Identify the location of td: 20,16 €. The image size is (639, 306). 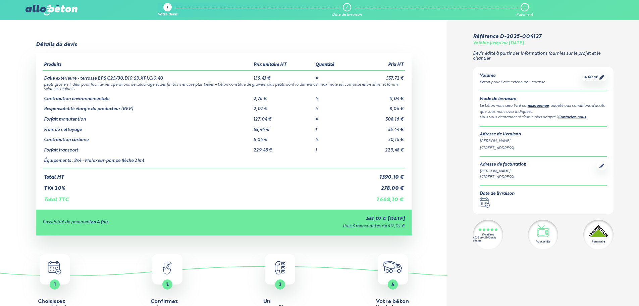
(378, 137).